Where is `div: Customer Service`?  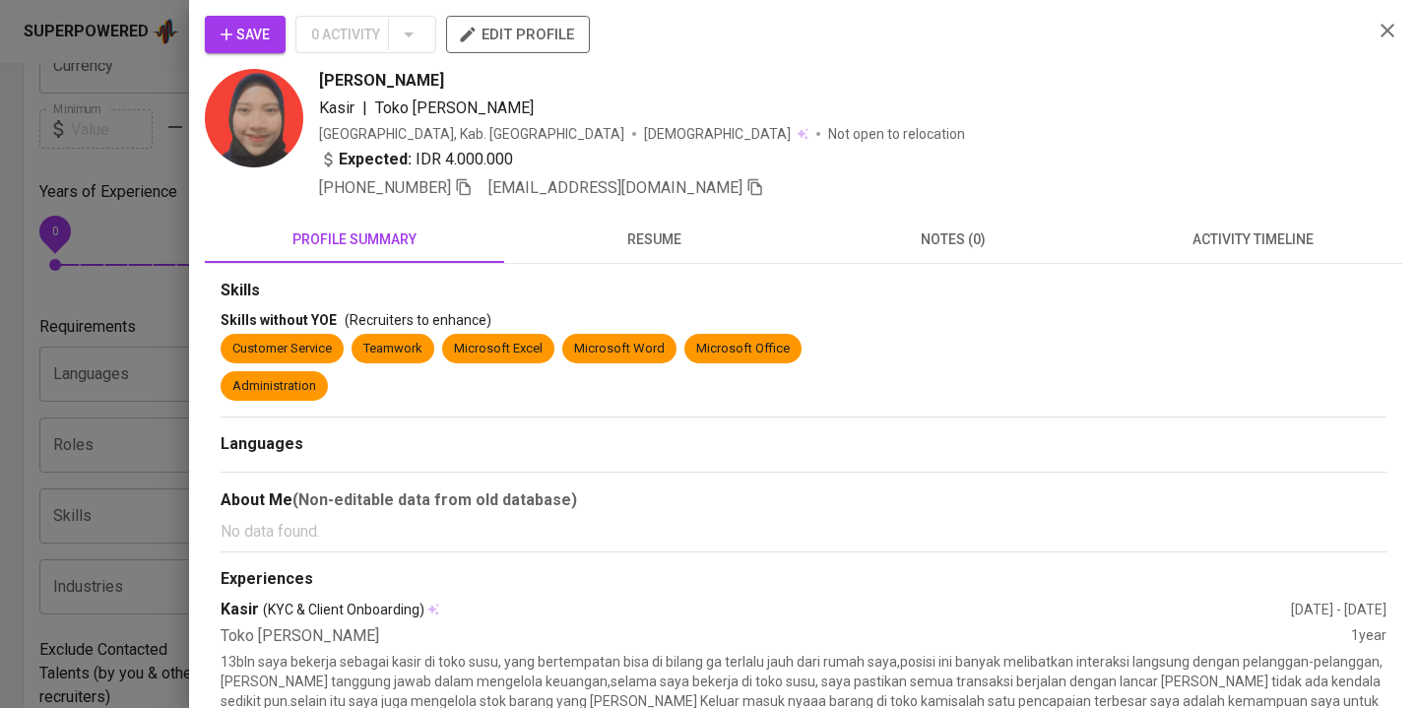 div: Customer Service is located at coordinates (282, 349).